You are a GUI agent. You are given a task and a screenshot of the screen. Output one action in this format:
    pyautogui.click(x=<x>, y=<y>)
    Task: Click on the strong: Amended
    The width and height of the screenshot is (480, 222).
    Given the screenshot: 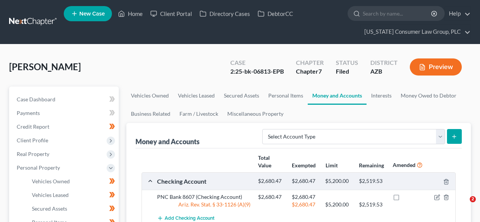 What is the action you would take?
    pyautogui.click(x=404, y=165)
    